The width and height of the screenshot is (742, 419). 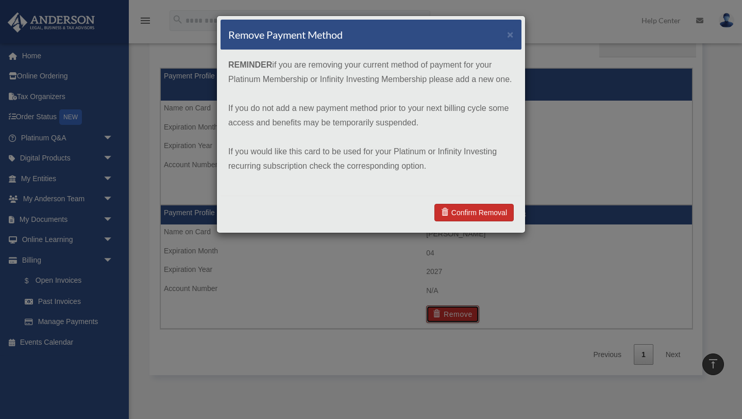 What do you see at coordinates (474, 212) in the screenshot?
I see `a: Confirm Removal` at bounding box center [474, 212].